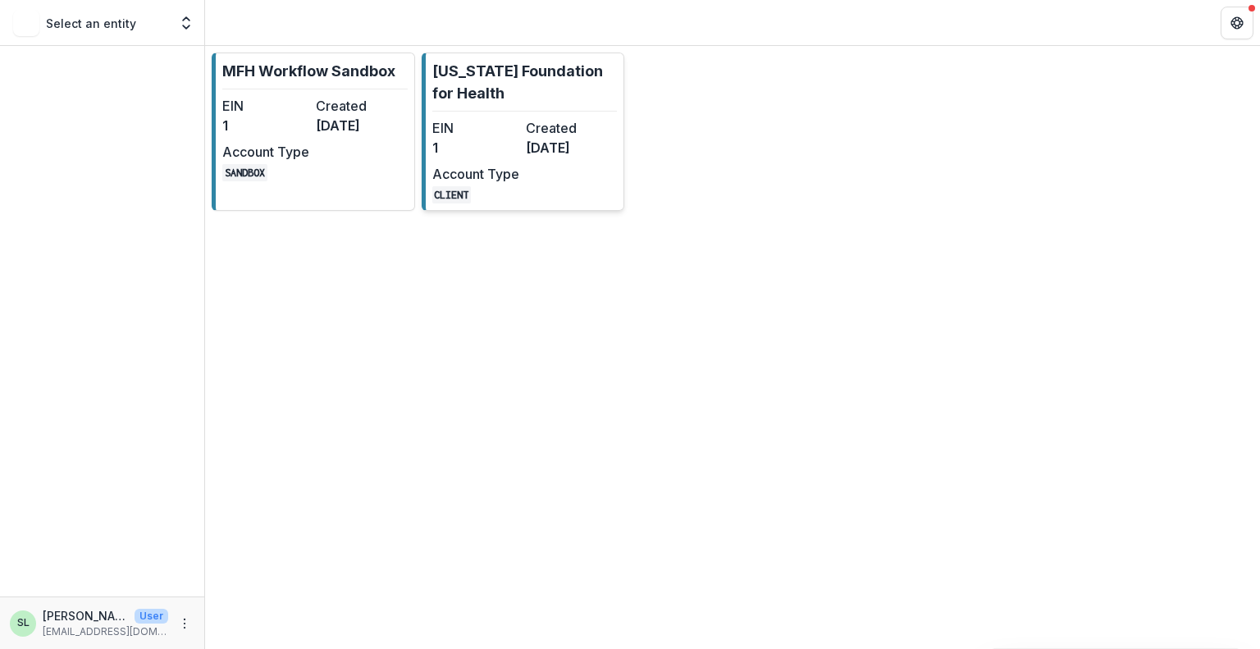 The width and height of the screenshot is (1260, 649). What do you see at coordinates (151, 616) in the screenshot?
I see `p: User` at bounding box center [151, 616].